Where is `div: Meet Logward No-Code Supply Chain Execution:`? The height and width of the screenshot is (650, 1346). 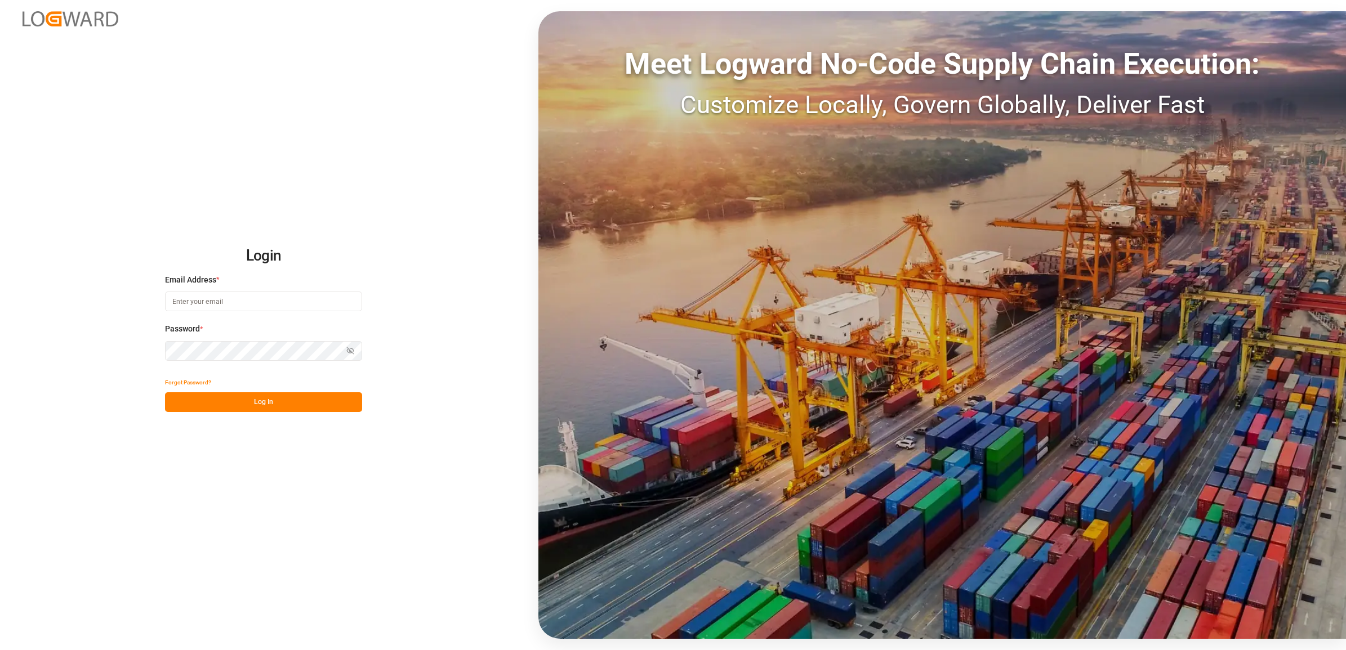
div: Meet Logward No-Code Supply Chain Execution: is located at coordinates (942, 64).